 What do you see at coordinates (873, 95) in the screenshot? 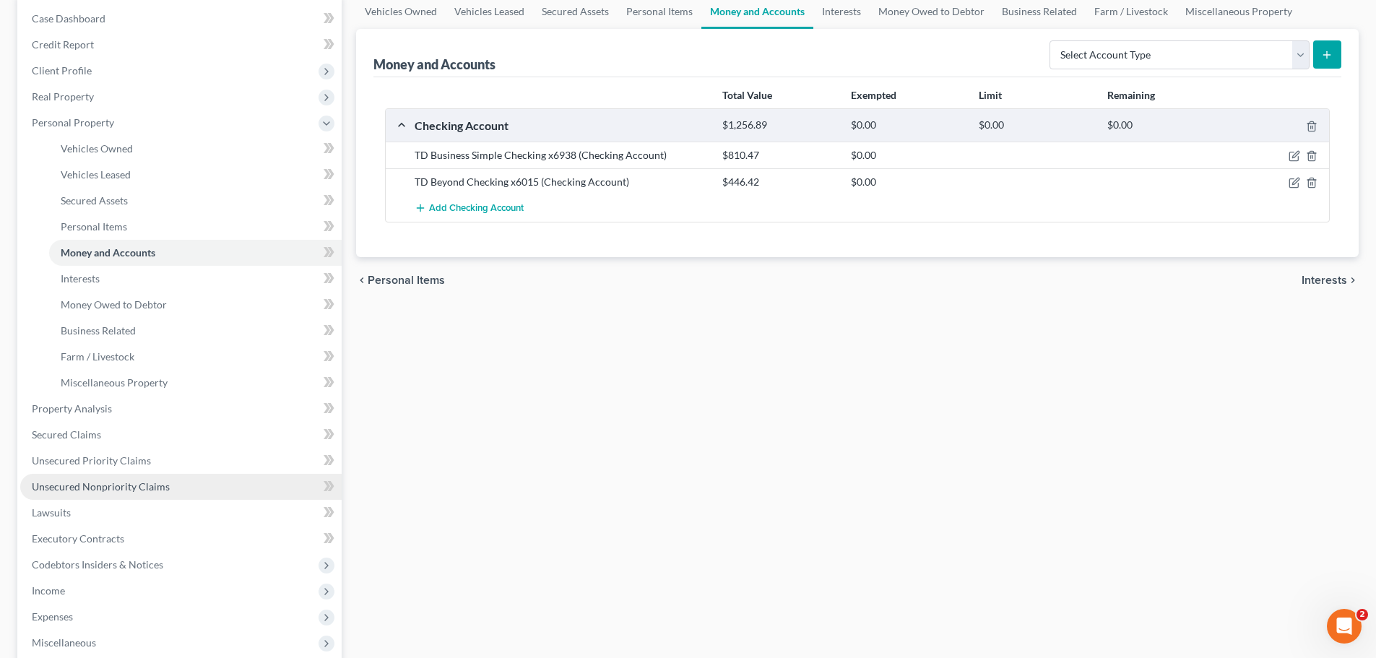
I see `strong: Exempted` at bounding box center [873, 95].